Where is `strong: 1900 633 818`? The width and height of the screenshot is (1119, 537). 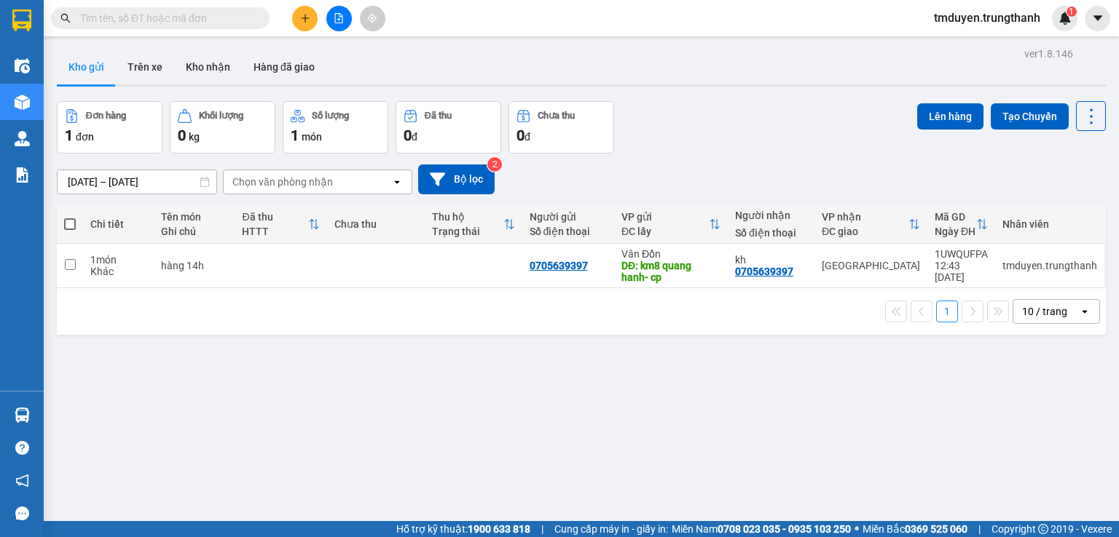 strong: 1900 633 818 is located at coordinates (499, 529).